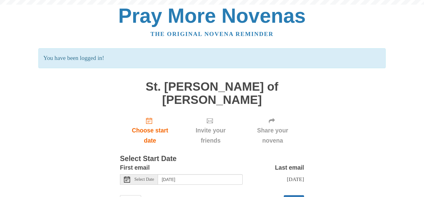  Describe the element at coordinates (211, 135) in the screenshot. I see `span: Invite your friends` at that location.